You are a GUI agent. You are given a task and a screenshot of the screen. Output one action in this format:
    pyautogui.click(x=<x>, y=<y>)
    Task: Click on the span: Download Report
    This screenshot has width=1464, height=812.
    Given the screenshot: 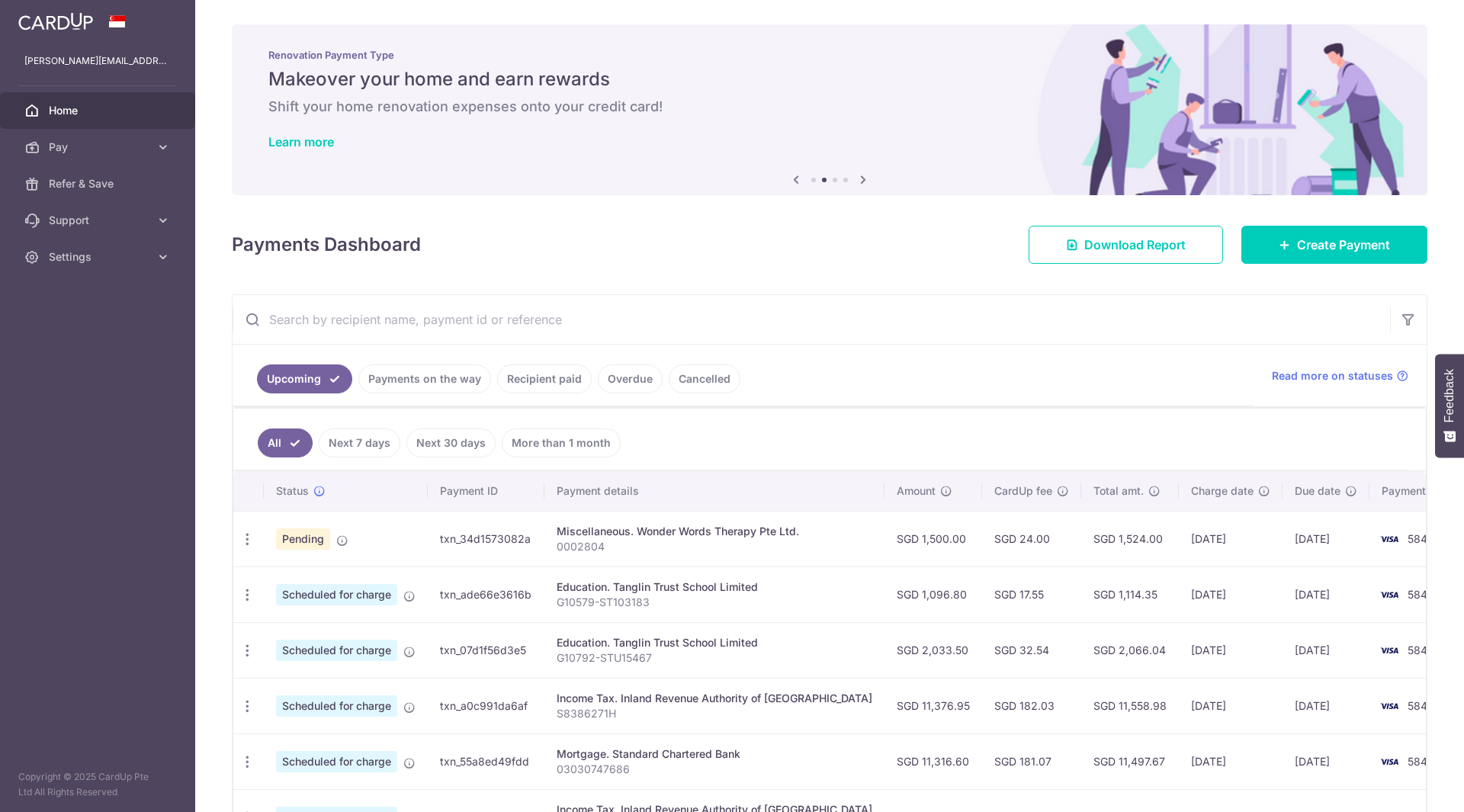 What is the action you would take?
    pyautogui.click(x=1134, y=245)
    